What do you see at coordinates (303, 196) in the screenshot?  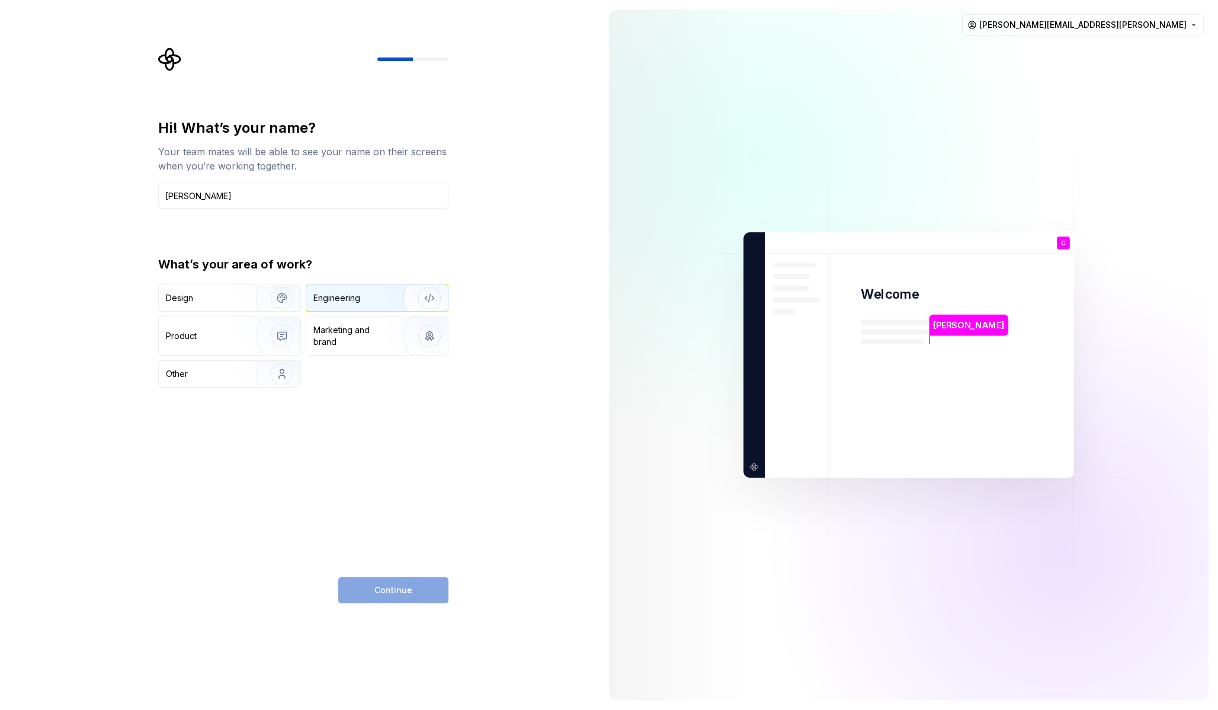 I see `input: Han Solo` at bounding box center [303, 196].